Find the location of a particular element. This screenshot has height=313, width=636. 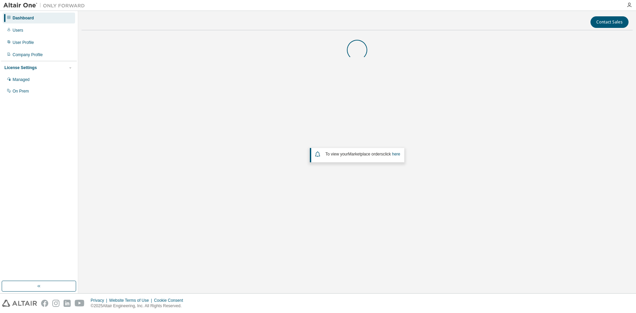

img: youtube.svg is located at coordinates (80, 303).